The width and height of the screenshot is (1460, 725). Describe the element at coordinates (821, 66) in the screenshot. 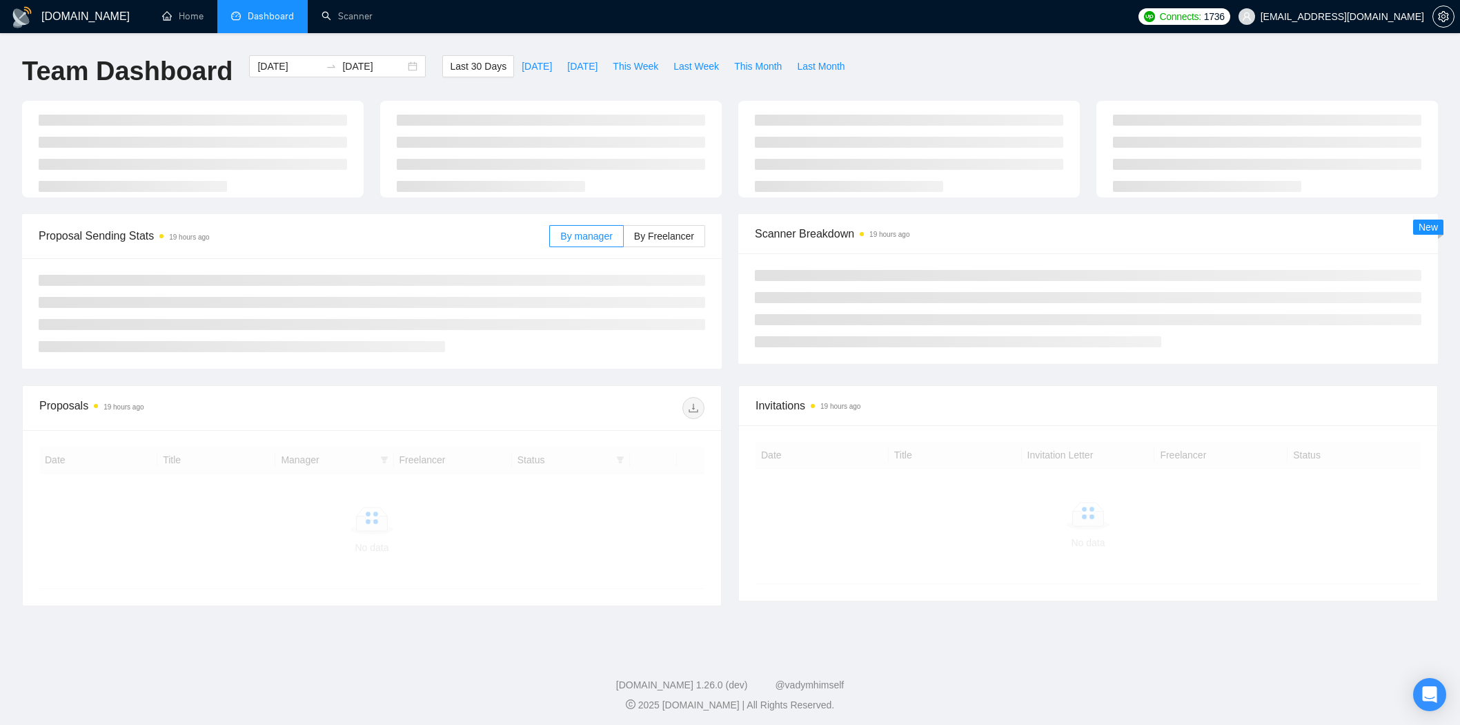

I see `button: Last Month` at that location.